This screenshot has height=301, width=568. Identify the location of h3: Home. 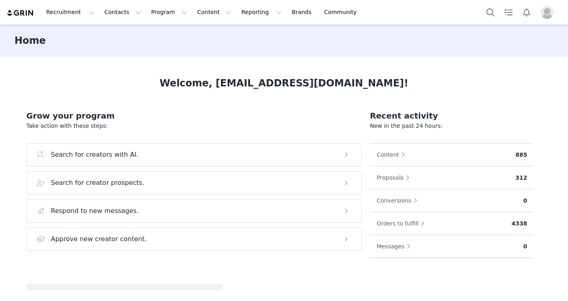
(30, 41).